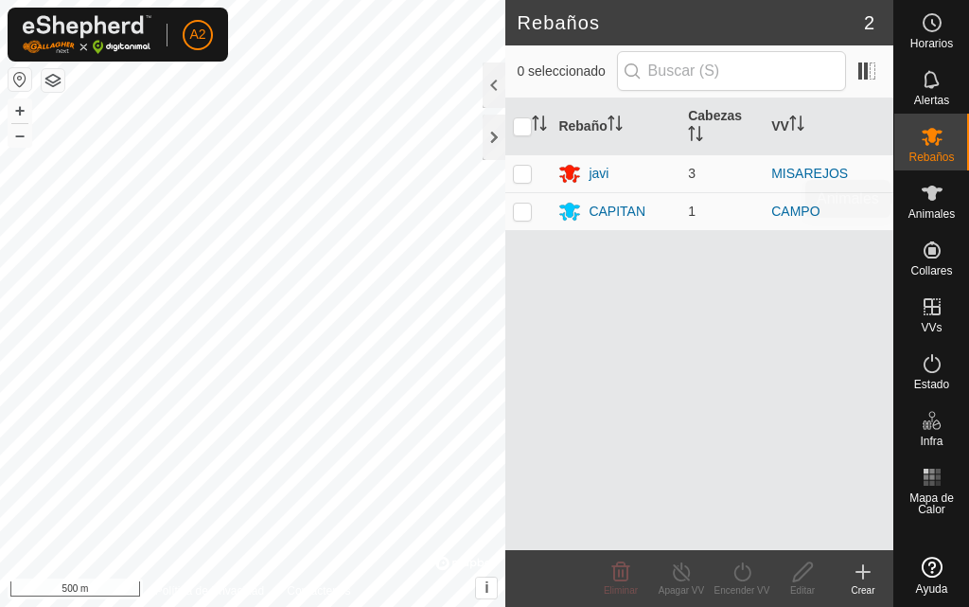  Describe the element at coordinates (931, 575) in the screenshot. I see `a: Ayuda` at that location.